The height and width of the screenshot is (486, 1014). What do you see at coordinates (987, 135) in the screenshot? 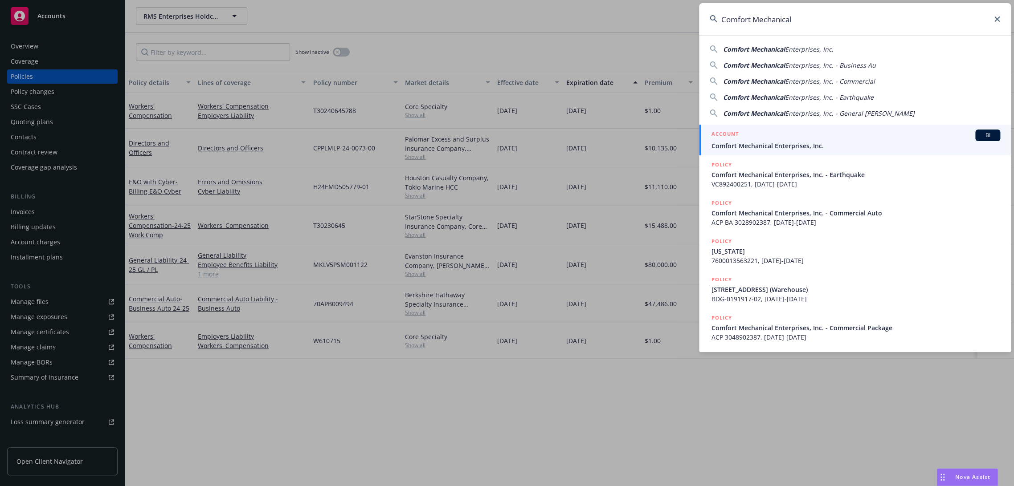
I see `span: BI` at bounding box center [987, 135].